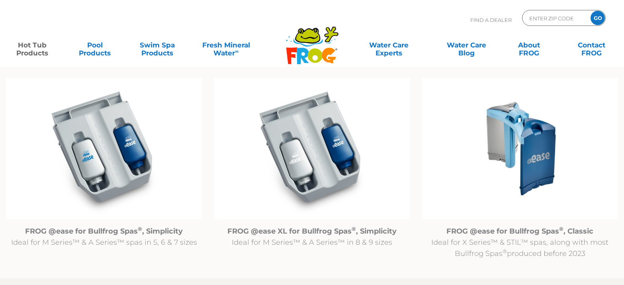  I want to click on a: ContactFROG, so click(592, 45).